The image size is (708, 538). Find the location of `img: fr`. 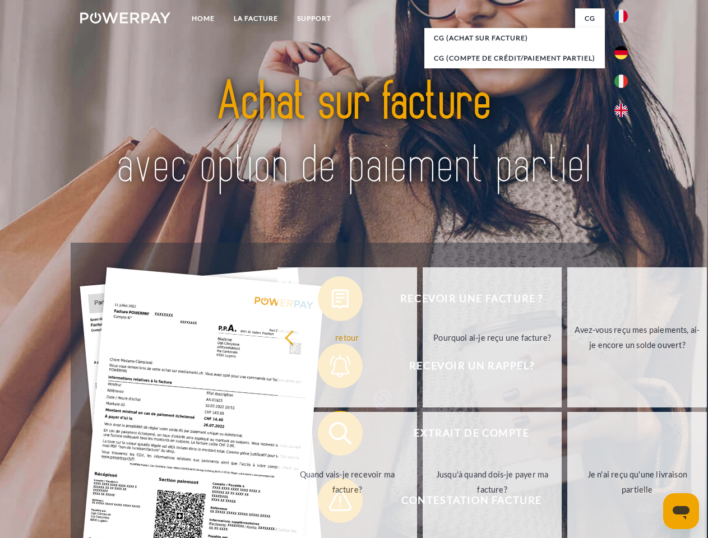

img: fr is located at coordinates (621, 16).